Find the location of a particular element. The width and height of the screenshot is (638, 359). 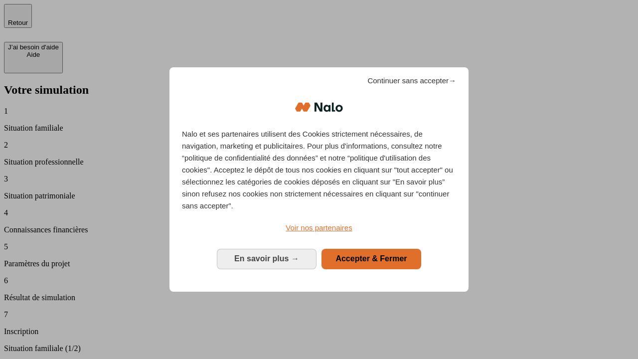

div: Bienvenue chez Nalo Gestion du consentement is located at coordinates (319, 179).